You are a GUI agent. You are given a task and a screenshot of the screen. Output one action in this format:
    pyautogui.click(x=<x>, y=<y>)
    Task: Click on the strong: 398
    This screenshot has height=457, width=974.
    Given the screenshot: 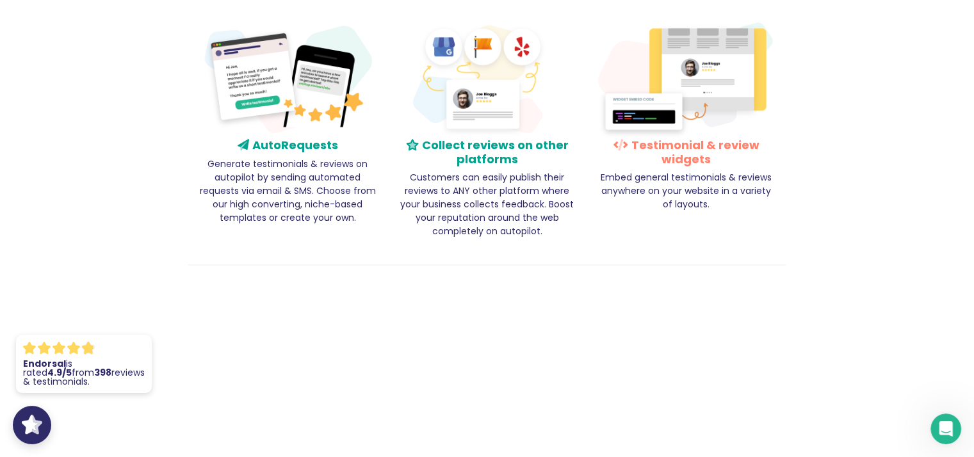 What is the action you would take?
    pyautogui.click(x=102, y=373)
    